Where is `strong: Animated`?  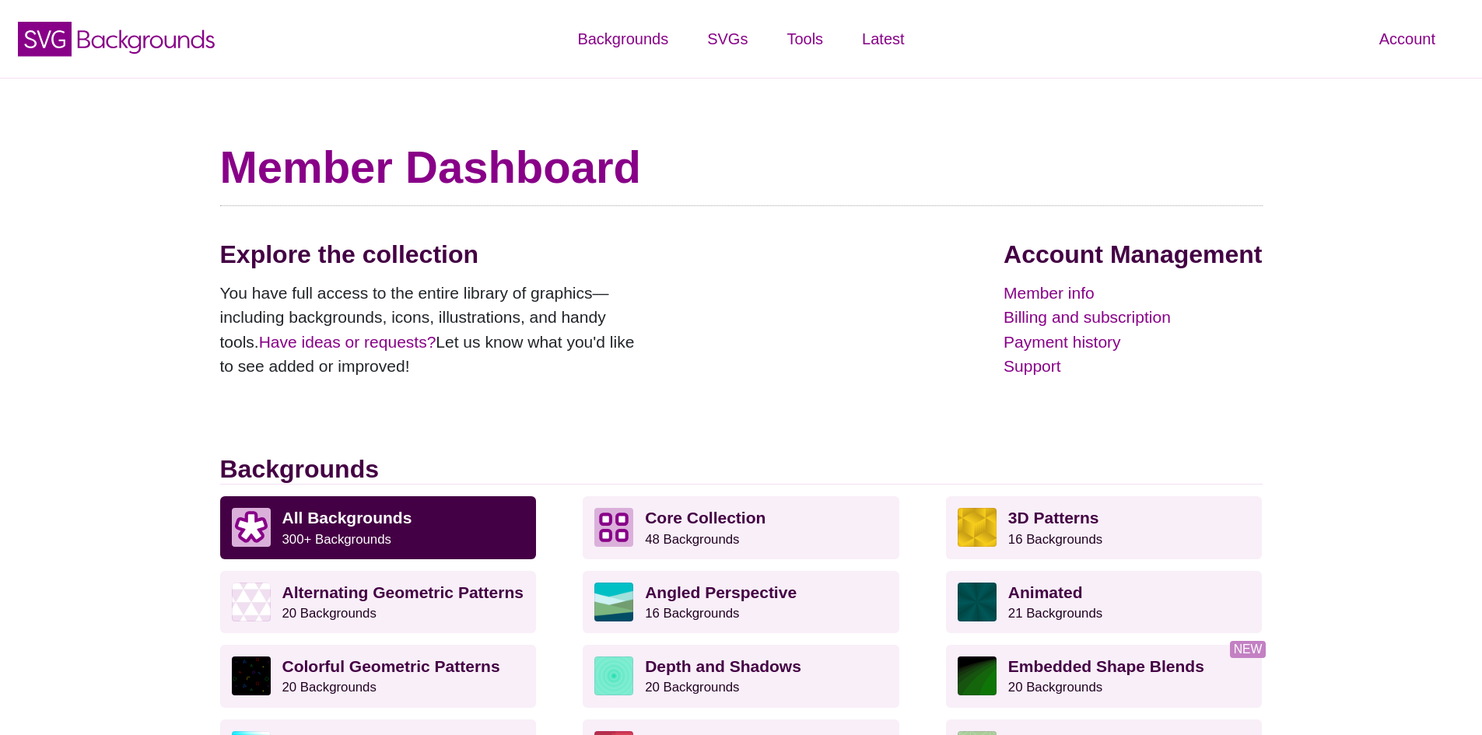 strong: Animated is located at coordinates (1046, 592).